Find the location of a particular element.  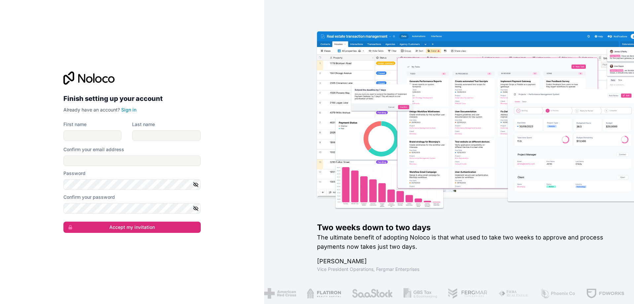

input: Password is located at coordinates (132, 184).